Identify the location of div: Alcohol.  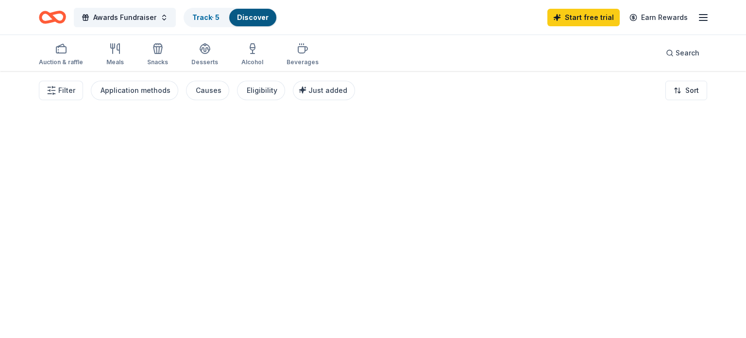
(252, 62).